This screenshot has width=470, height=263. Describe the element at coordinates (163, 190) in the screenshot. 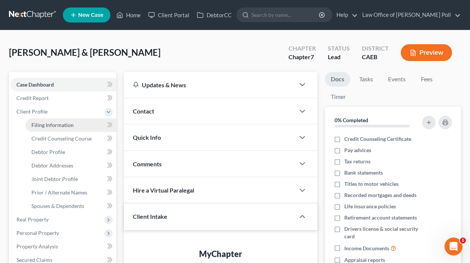

I see `span: Hire a Virtual Paralegal` at that location.